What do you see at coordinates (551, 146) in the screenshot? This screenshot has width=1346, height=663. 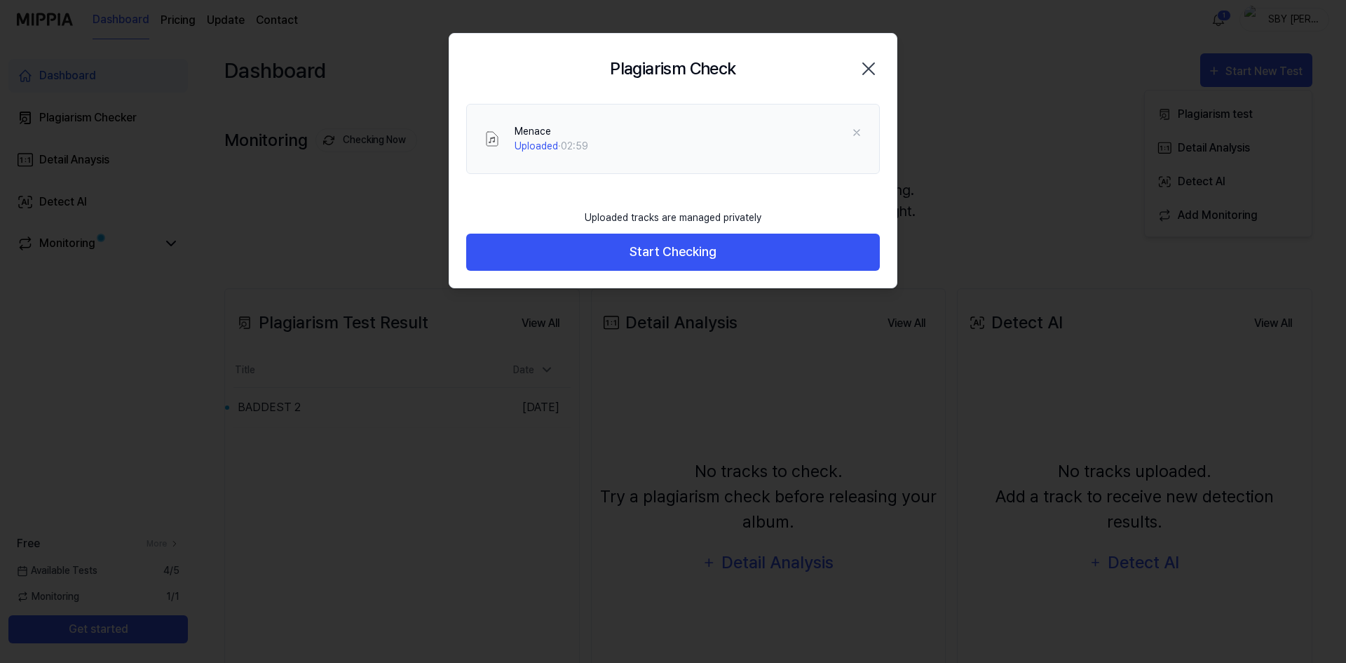 I see `div: · 02:59` at bounding box center [551, 146].